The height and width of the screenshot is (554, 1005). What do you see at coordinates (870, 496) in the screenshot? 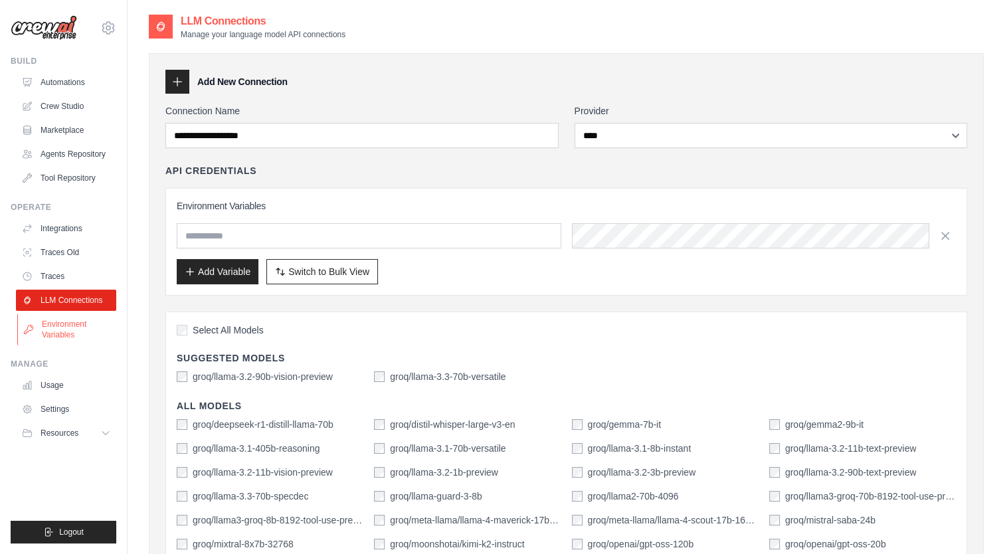
I see `label: groq/llama3-groq-70b-8192-tool-use-preview` at bounding box center [870, 496].